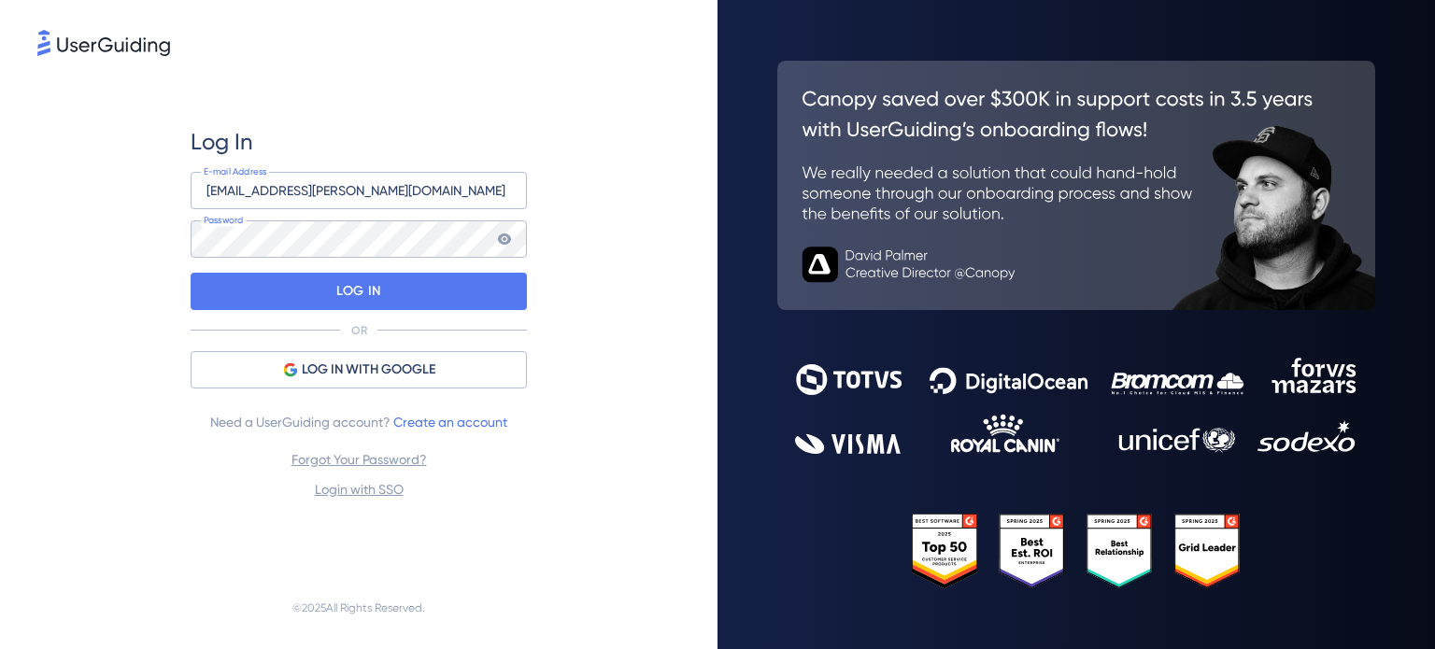 This screenshot has width=1435, height=649. I want to click on input: example@company.com, so click(359, 191).